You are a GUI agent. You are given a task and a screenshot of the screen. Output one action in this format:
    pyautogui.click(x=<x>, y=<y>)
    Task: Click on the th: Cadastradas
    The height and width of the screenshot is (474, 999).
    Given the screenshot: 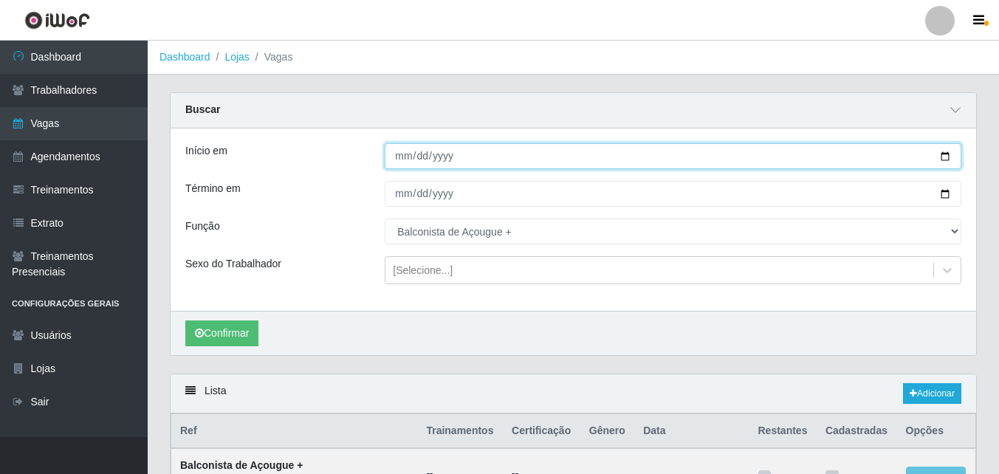 What is the action you would take?
    pyautogui.click(x=857, y=431)
    